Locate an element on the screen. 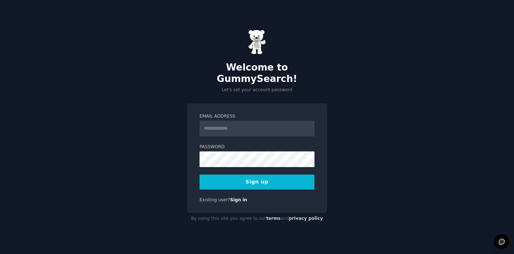  a: Sign in is located at coordinates (239, 200).